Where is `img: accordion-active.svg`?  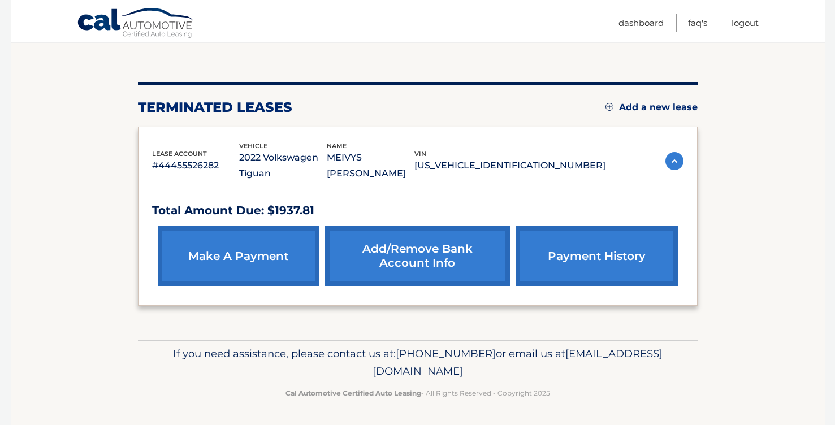
img: accordion-active.svg is located at coordinates (674, 161).